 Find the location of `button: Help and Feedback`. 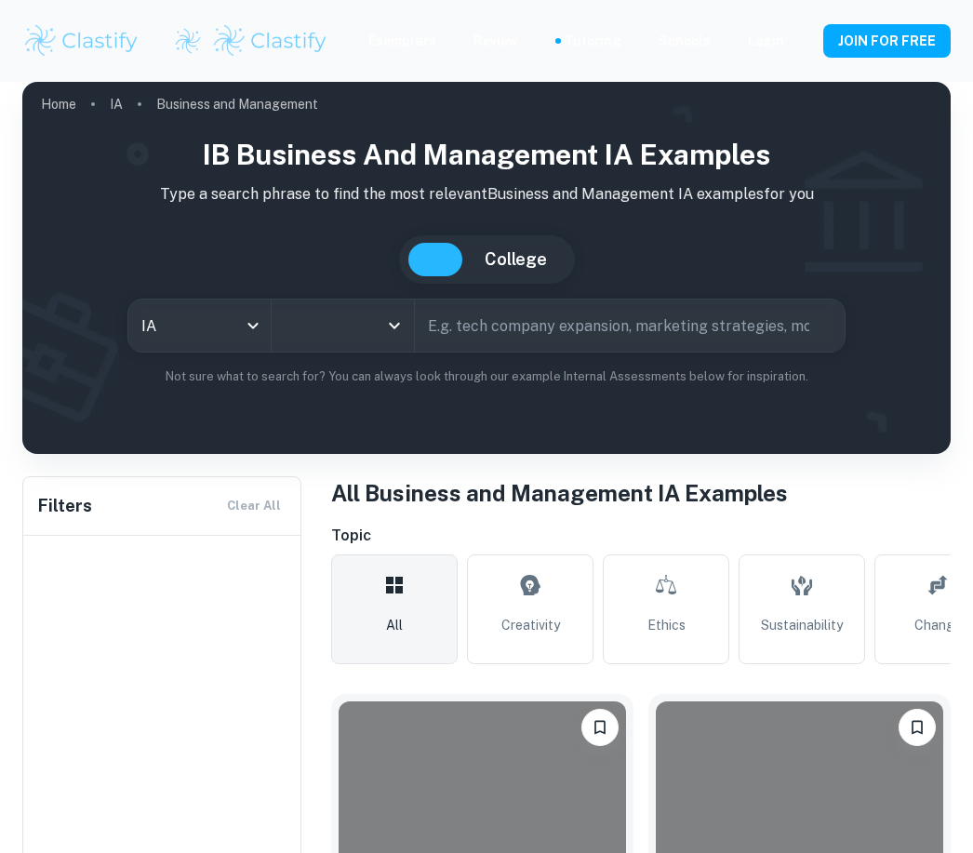

button: Help and Feedback is located at coordinates (803, 41).